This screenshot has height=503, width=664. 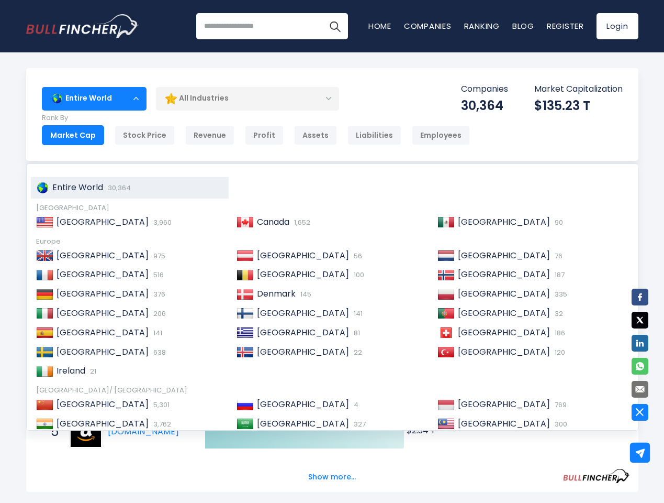 I want to click on span: 300, so click(x=560, y=423).